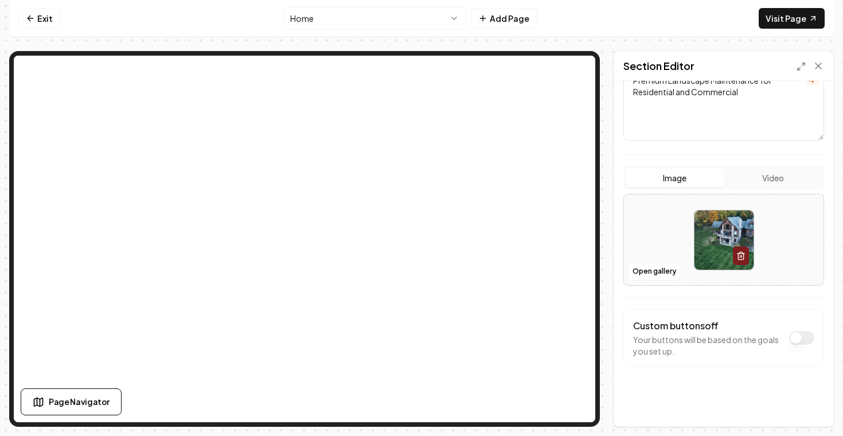 This screenshot has width=843, height=436. What do you see at coordinates (674, 178) in the screenshot?
I see `button: Image` at bounding box center [674, 178].